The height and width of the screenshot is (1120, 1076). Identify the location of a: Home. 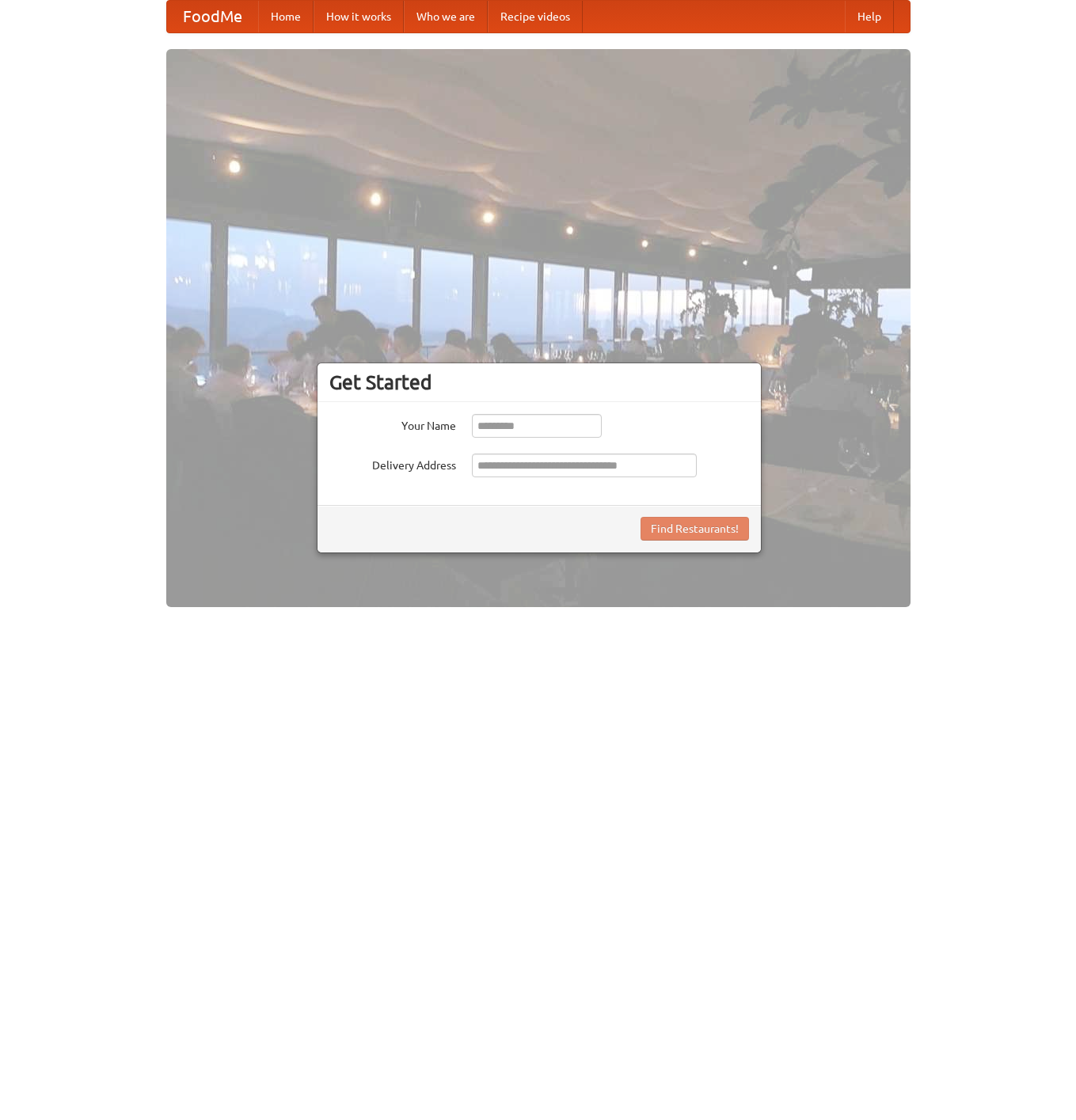
(286, 17).